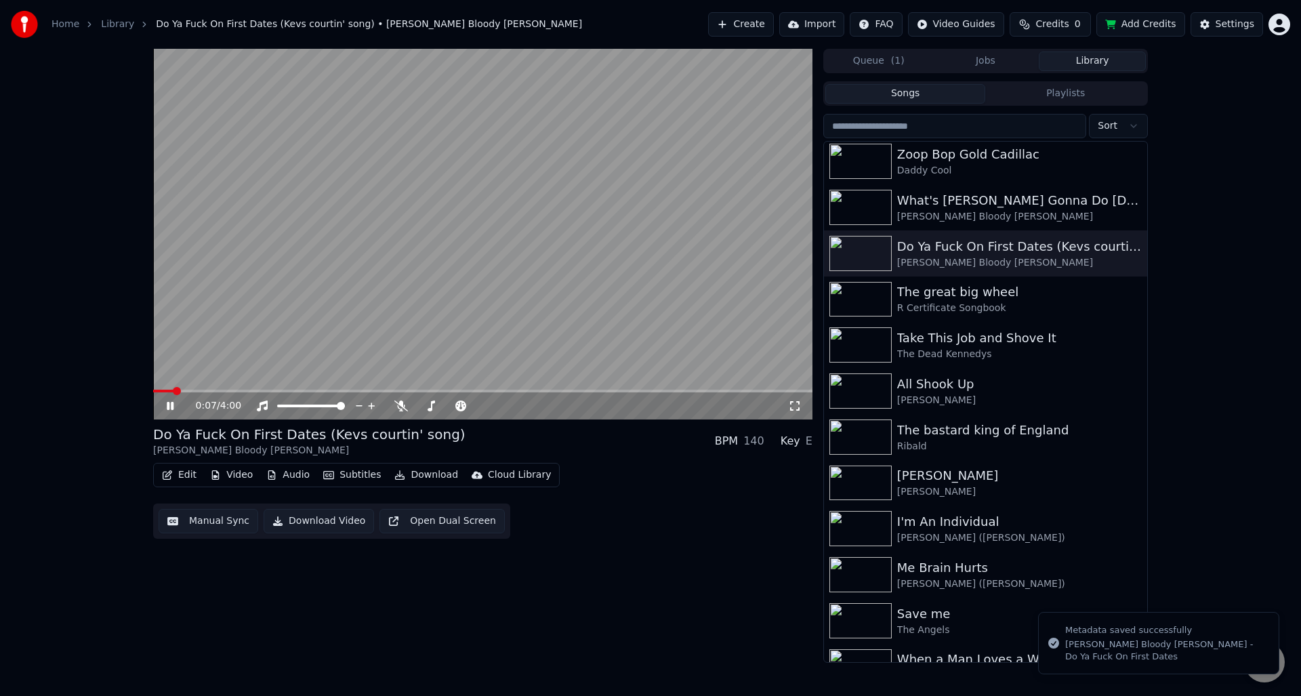 This screenshot has width=1301, height=696. Describe the element at coordinates (1078, 24) in the screenshot. I see `span: 0` at that location.